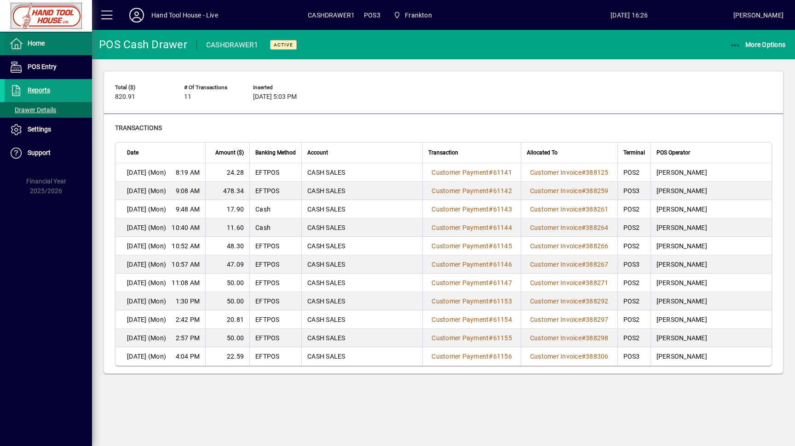  What do you see at coordinates (275, 209) in the screenshot?
I see `td: Cash` at bounding box center [275, 209].